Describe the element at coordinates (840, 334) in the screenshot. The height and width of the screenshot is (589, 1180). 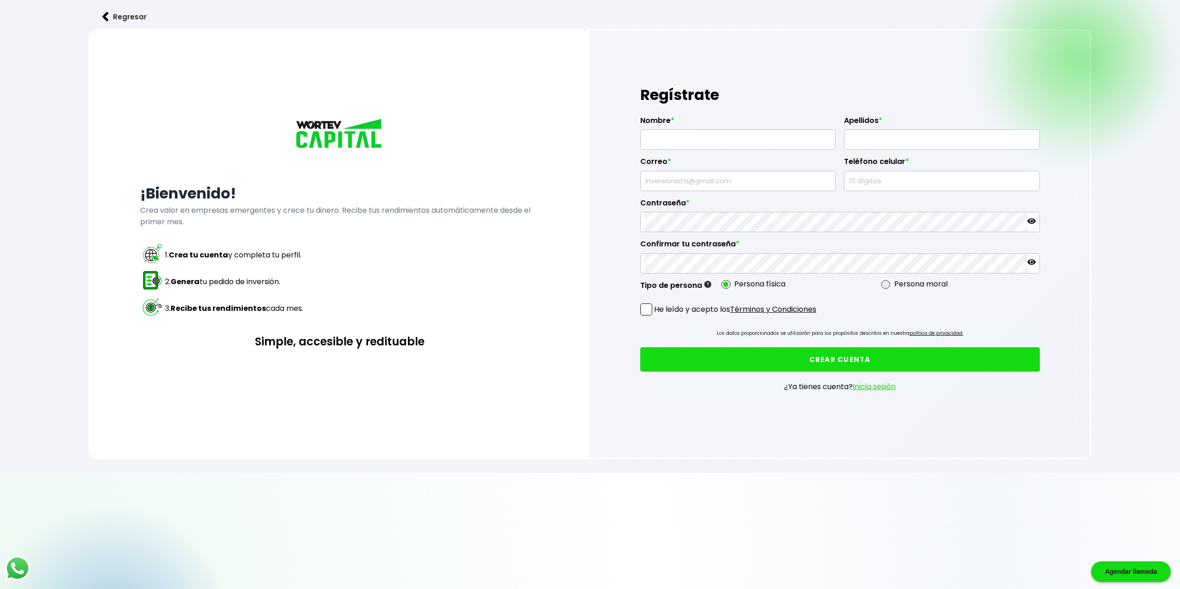
I see `p: Los datos proporcionados se utilizarán para los propósitos descritos en nuestra` at that location.